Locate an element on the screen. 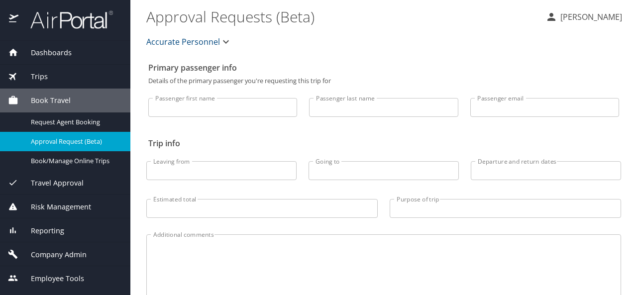 This screenshot has height=295, width=637. span: Travel Approval is located at coordinates (51, 183).